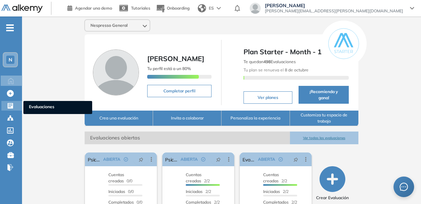  What do you see at coordinates (332, 184) in the screenshot?
I see `button: Crear Evaluación` at bounding box center [332, 184].